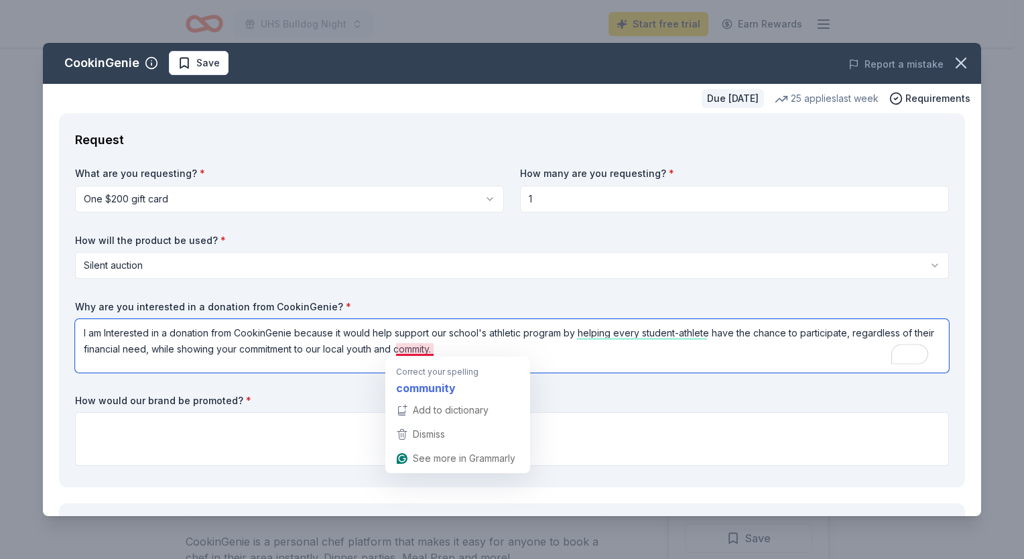  I want to click on label: How many are you requesting?, so click(735, 174).